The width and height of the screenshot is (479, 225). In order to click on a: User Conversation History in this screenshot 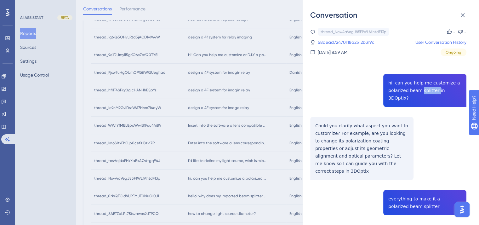, I will do `click(441, 42)`.